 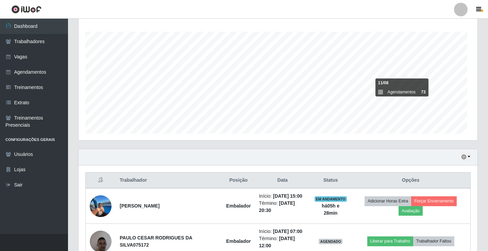 What do you see at coordinates (330, 242) in the screenshot?
I see `span: AGENDADO` at bounding box center [330, 242].